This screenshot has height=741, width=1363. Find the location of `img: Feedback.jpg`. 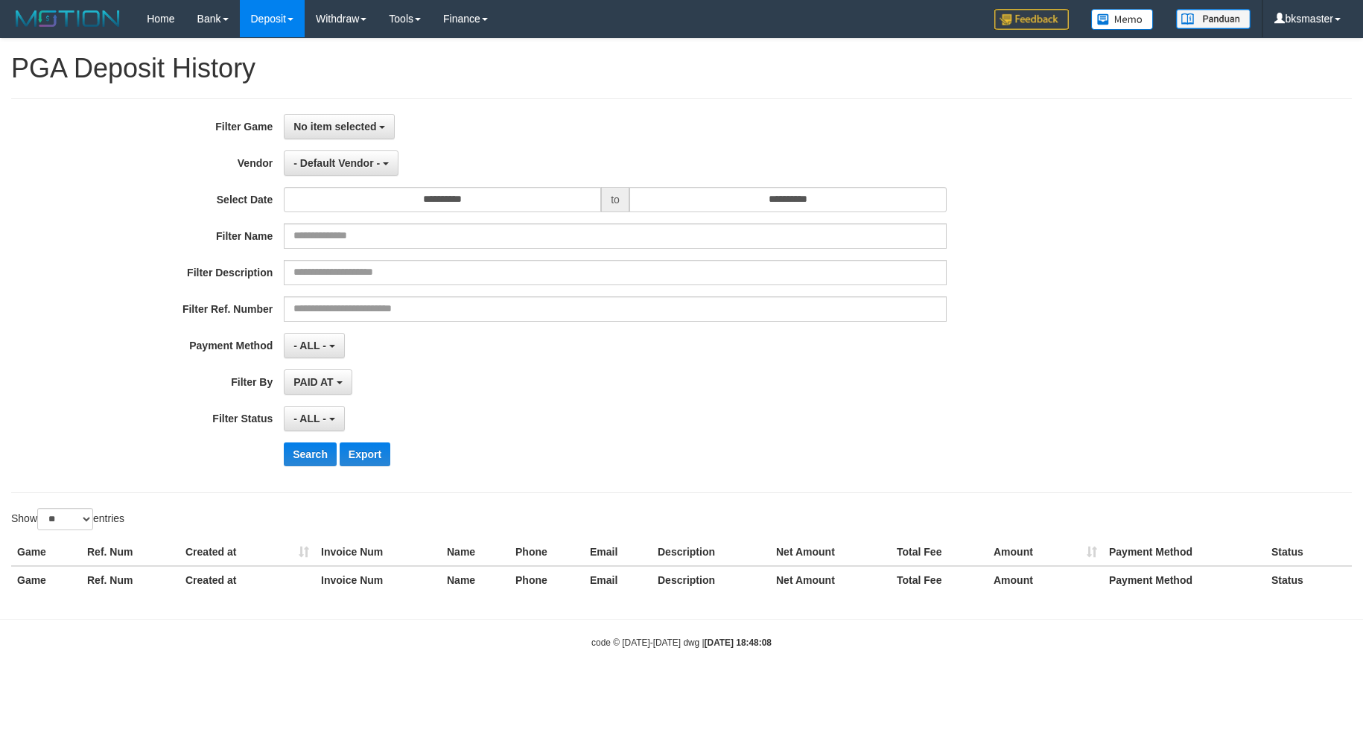

img: Feedback.jpg is located at coordinates (1031, 19).